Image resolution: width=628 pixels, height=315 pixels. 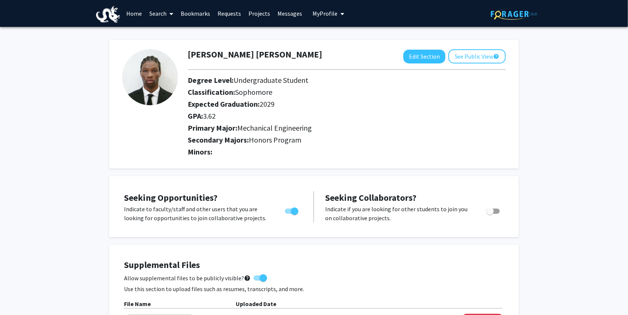 I want to click on span: Undergraduate Student, so click(x=271, y=80).